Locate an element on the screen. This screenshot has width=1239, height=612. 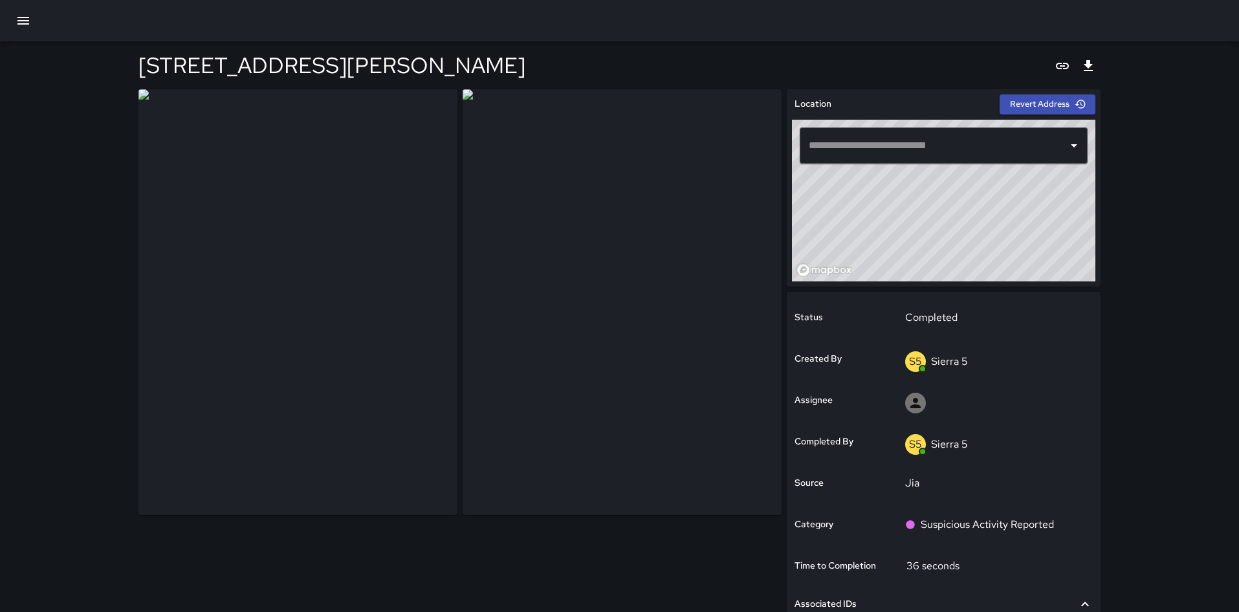
h6: Created By is located at coordinates (818, 359).